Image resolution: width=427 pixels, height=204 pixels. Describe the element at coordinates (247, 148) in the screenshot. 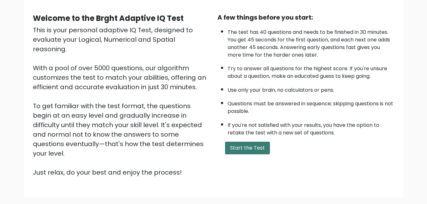

I see `button: Start the Test` at that location.